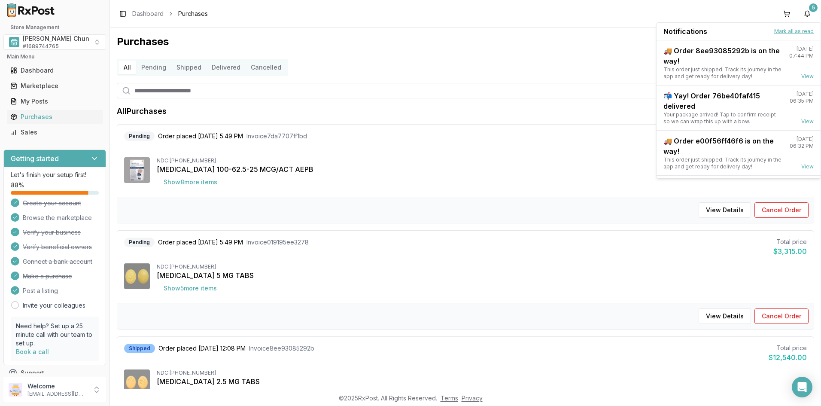 This screenshot has height=406, width=821. I want to click on div: Dashboard, so click(55, 70).